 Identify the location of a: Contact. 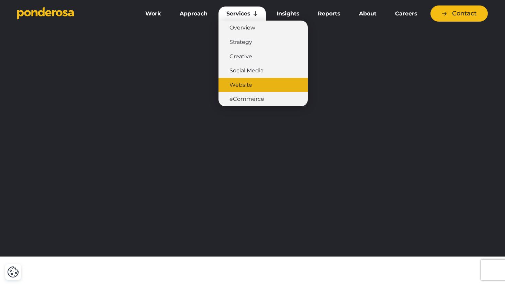
(459, 13).